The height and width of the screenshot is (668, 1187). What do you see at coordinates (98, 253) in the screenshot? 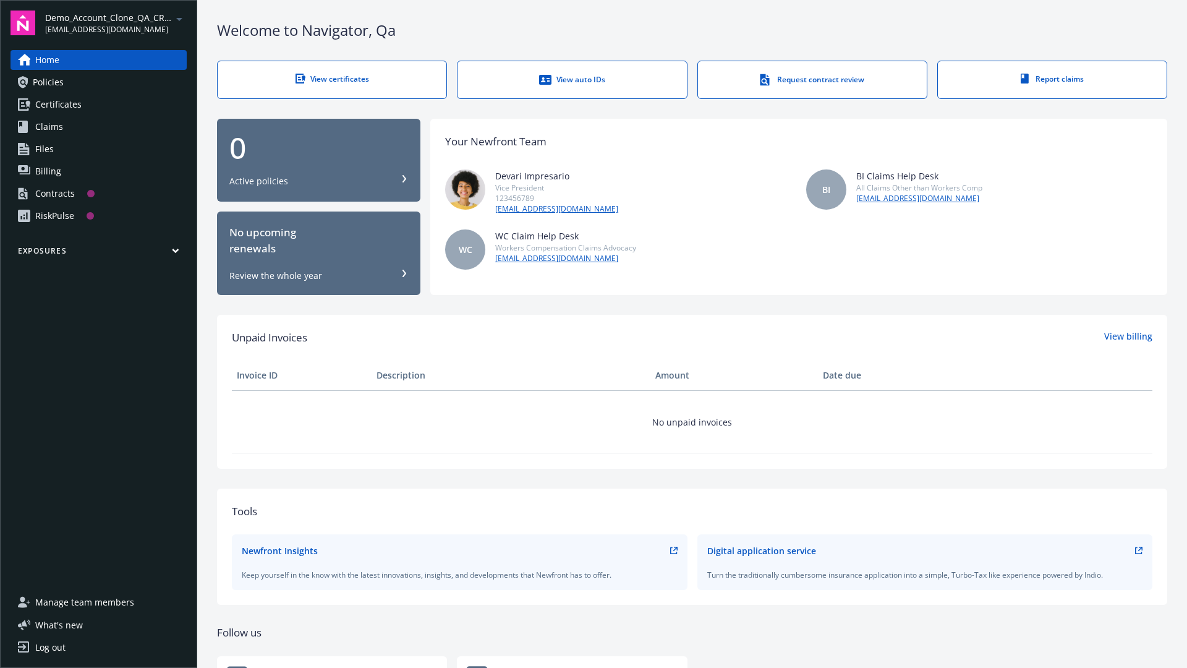
I see `button: Exposures` at bounding box center [98, 253].